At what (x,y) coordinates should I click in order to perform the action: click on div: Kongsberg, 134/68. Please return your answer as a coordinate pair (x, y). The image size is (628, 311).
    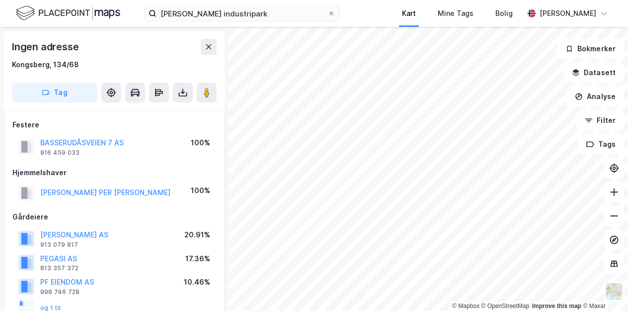
    Looking at the image, I should click on (45, 65).